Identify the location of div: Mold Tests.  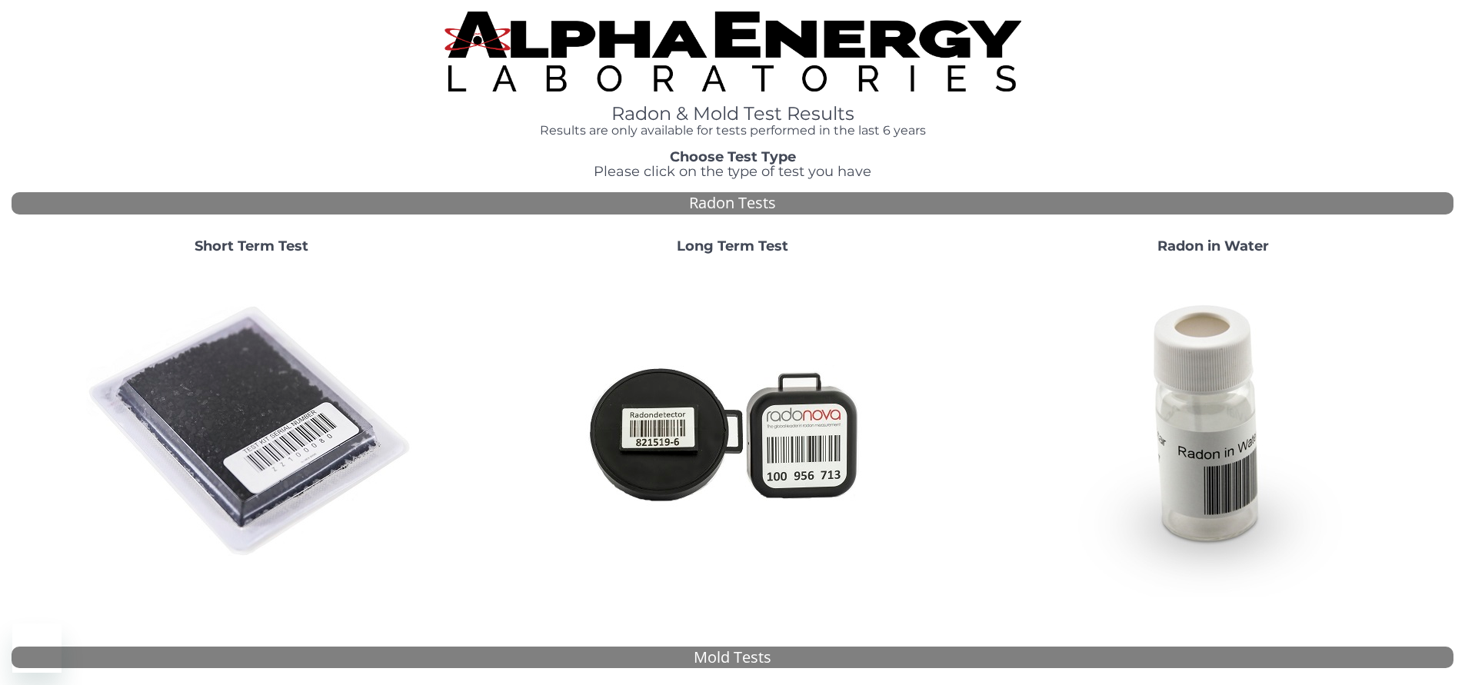
(732, 658).